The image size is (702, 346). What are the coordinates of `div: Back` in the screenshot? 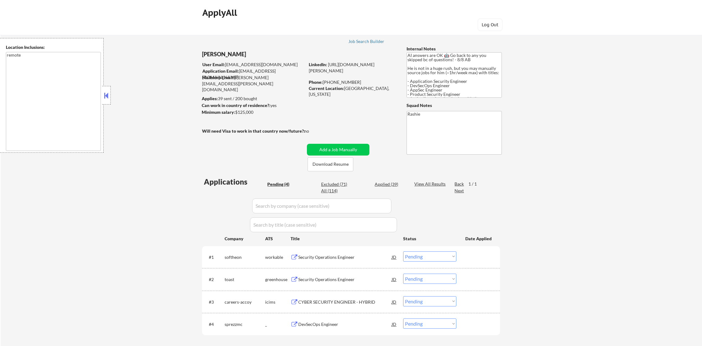 It's located at (459, 184).